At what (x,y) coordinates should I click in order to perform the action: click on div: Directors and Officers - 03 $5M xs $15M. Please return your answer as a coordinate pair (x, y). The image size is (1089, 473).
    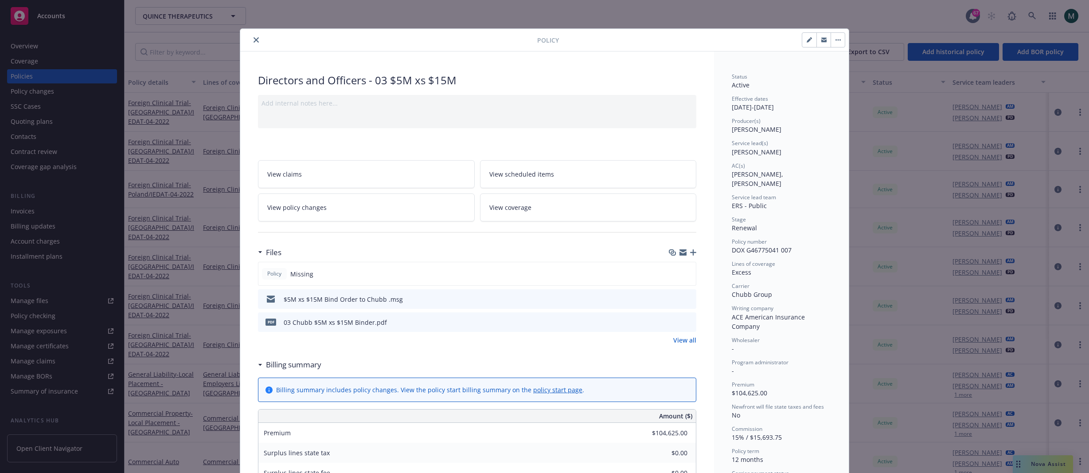
    Looking at the image, I should click on (477, 80).